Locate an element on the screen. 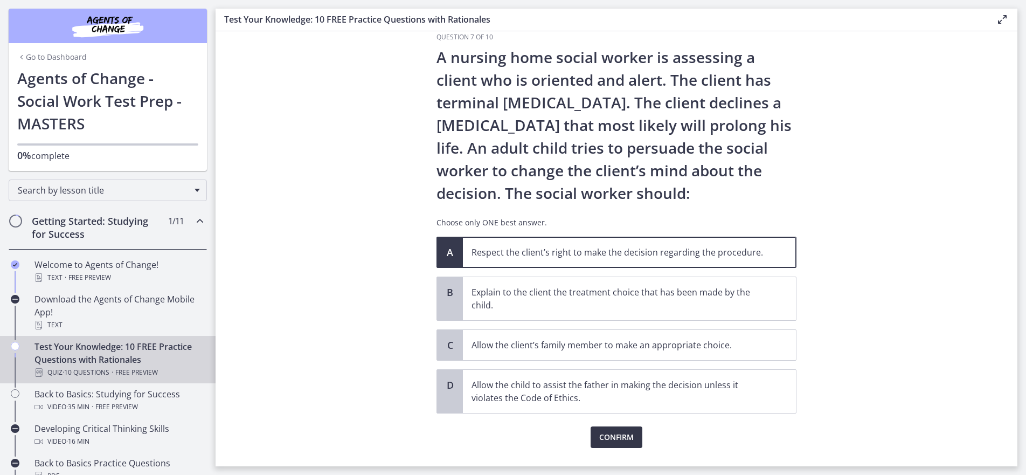 The width and height of the screenshot is (1026, 475). a: Go to Dashboard is located at coordinates (52, 57).